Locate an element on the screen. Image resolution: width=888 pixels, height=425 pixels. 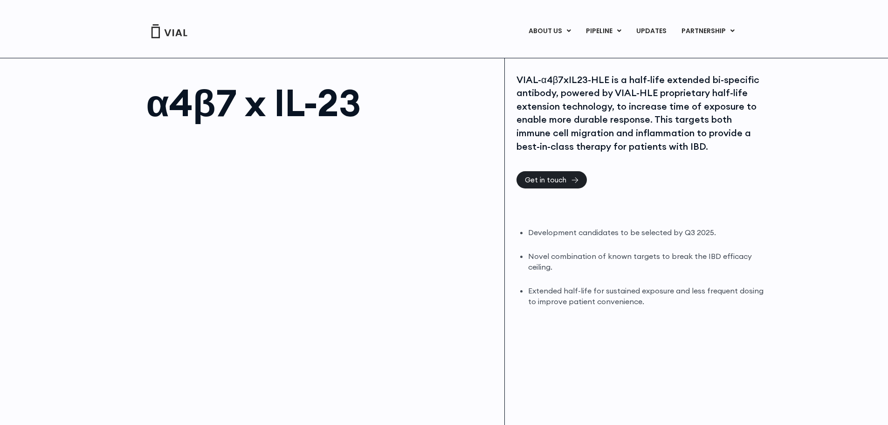
a: PIPELINEMenu Toggle is located at coordinates (603, 31).